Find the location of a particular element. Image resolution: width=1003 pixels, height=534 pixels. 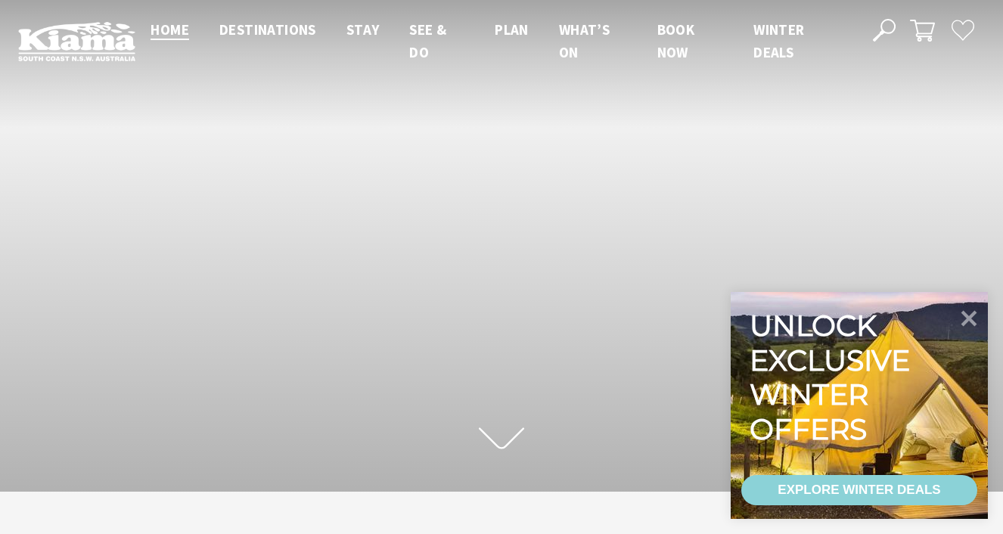

span: What’s On is located at coordinates (584, 41).